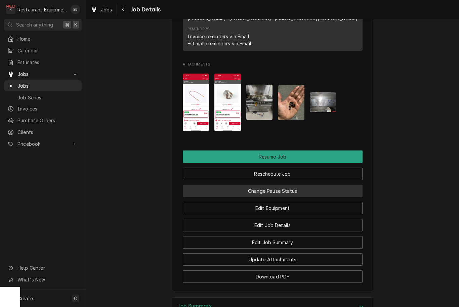  What do you see at coordinates (273, 28) in the screenshot?
I see `div: Contact` at bounding box center [273, 28].